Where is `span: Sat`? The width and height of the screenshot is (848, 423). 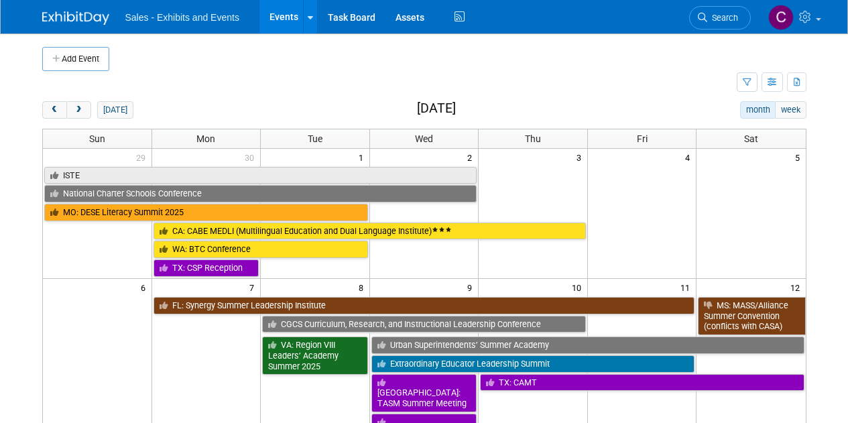 span: Sat is located at coordinates (751, 139).